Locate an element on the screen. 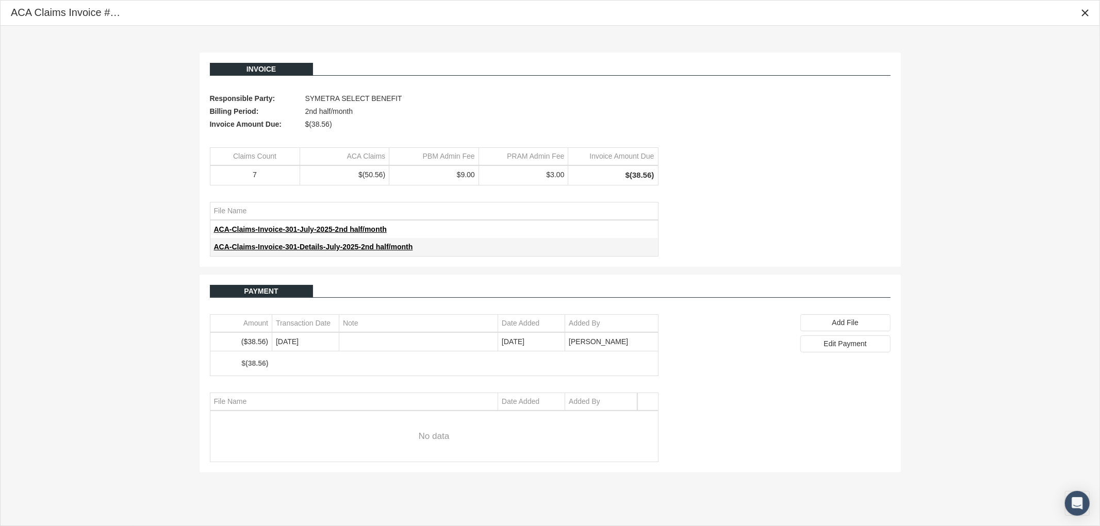 The image size is (1100, 526). td: Column Transaction Date is located at coordinates (306, 324).